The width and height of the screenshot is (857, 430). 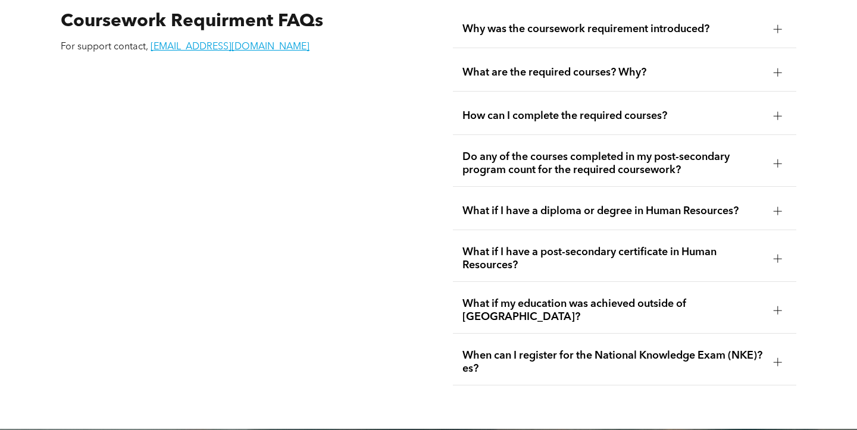 I want to click on span: What are the required courses? Why?, so click(x=613, y=73).